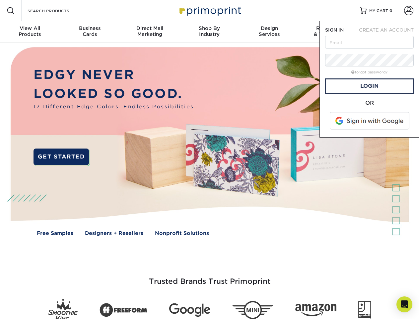  I want to click on input: SEARCH PRODUCTS....., so click(59, 11).